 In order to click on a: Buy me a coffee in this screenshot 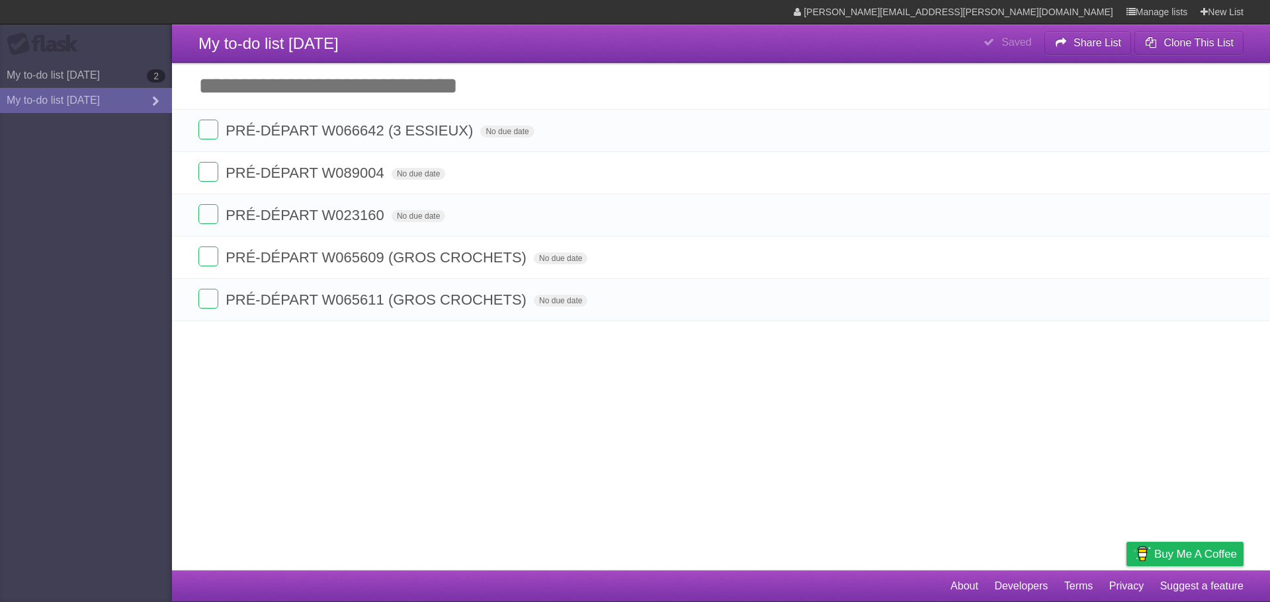, I will do `click(1184, 554)`.